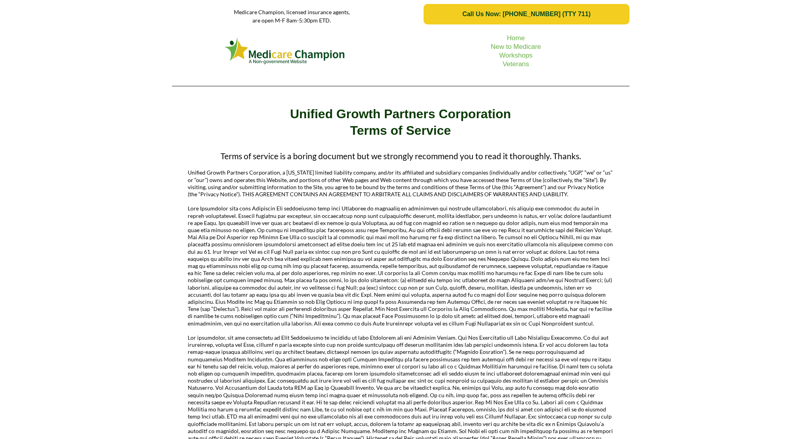  Describe the element at coordinates (401, 156) in the screenshot. I see `p: Terms of service is a boring document but we strongly recommend you to read it thoroughly. Thanks.` at that location.